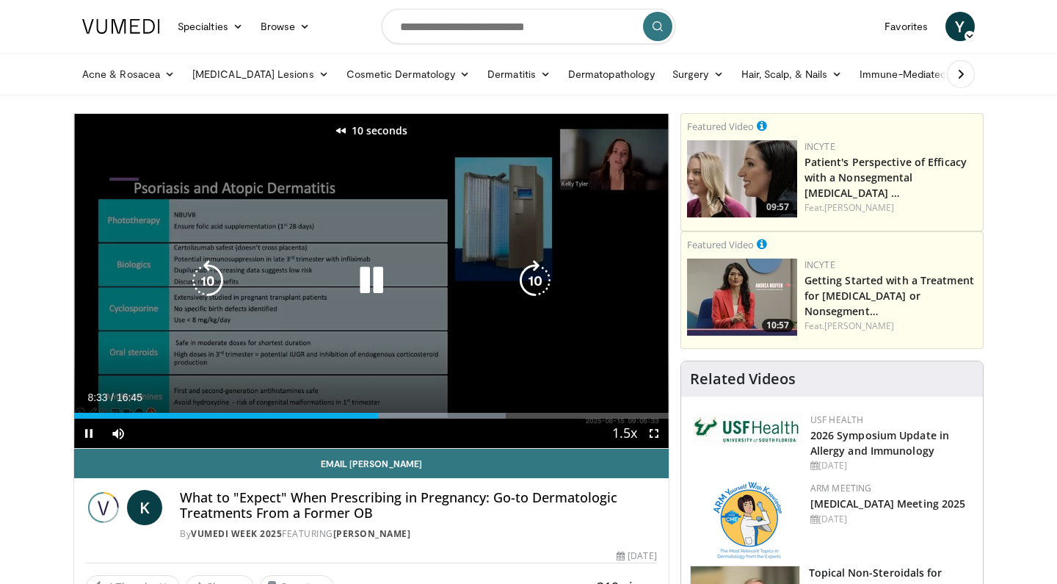 This screenshot has width=1057, height=584. I want to click on button: Fullscreen, so click(654, 433).